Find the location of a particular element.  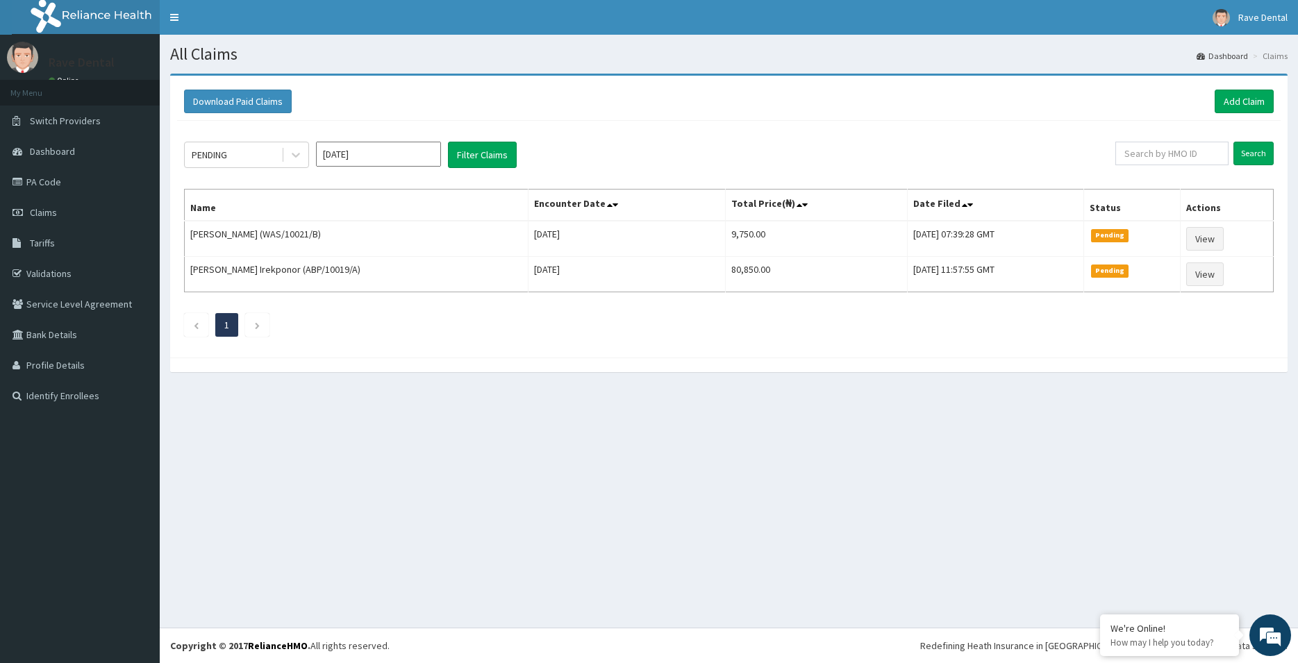

a: RelianceHMO is located at coordinates (278, 646).